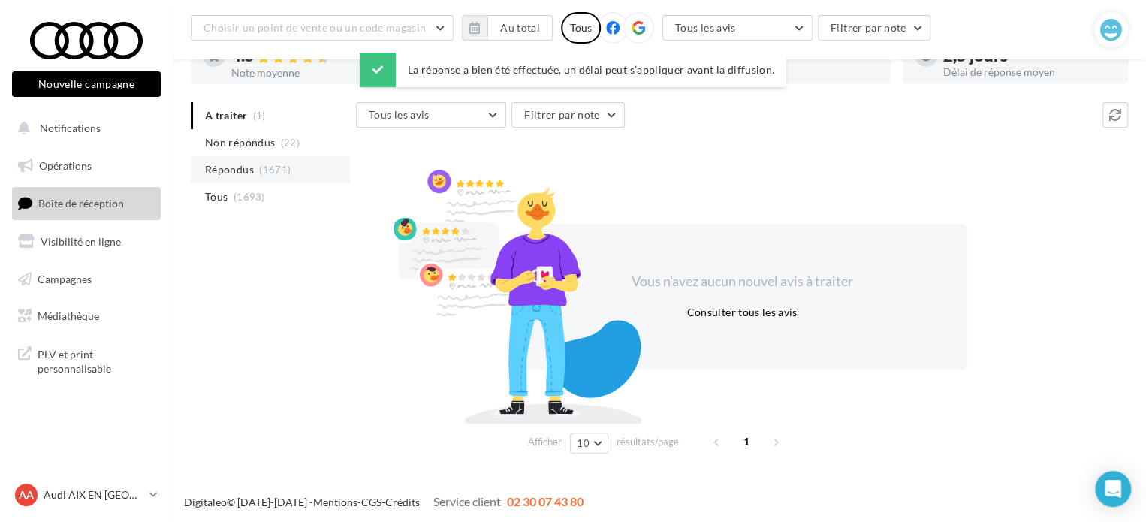 Image resolution: width=1146 pixels, height=522 pixels. Describe the element at coordinates (216, 197) in the screenshot. I see `span: Tous` at that location.